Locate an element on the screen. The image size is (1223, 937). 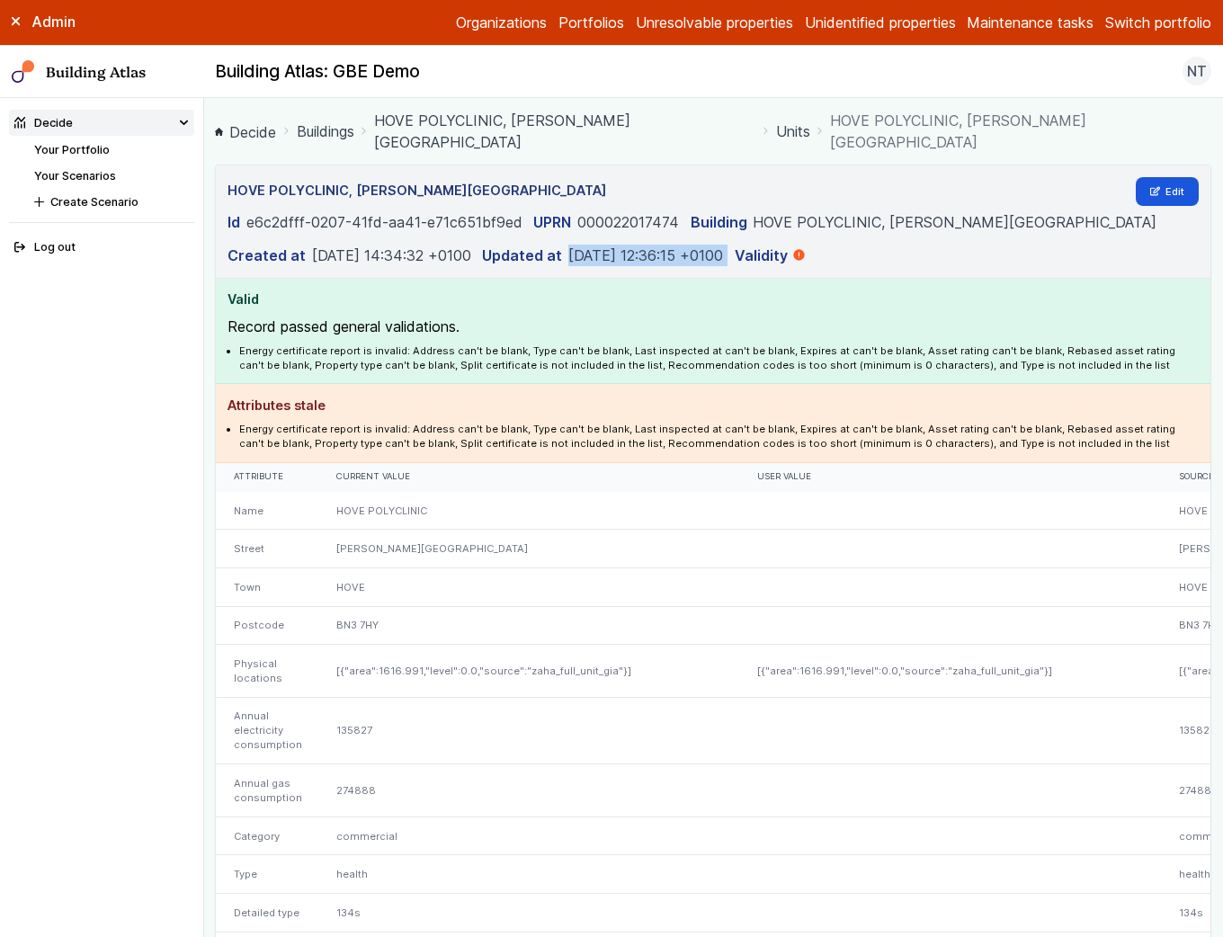
button: Log out is located at coordinates (102, 247).